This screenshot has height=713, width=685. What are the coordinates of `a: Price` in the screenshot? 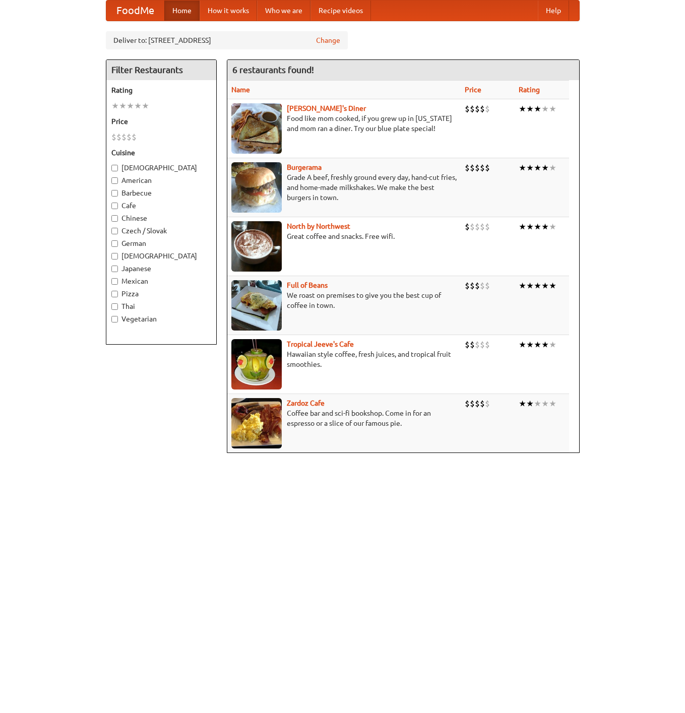 It's located at (473, 90).